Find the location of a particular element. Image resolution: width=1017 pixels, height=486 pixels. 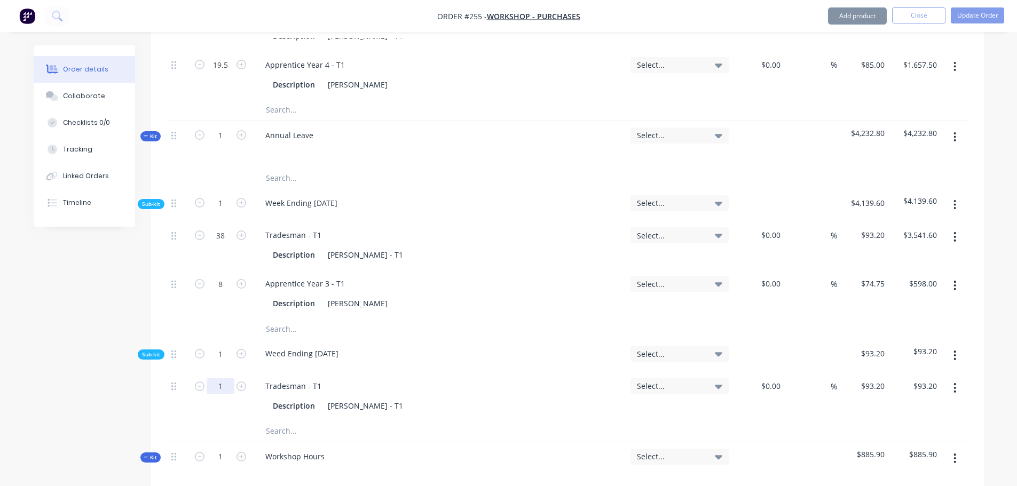

button: Collaborate is located at coordinates (84, 96).